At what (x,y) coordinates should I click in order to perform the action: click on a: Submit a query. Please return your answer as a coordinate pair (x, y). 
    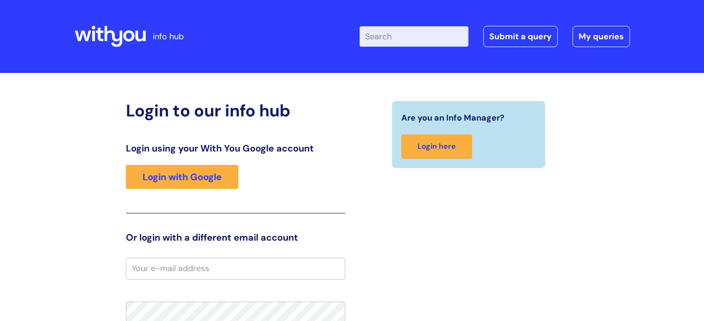
    Looking at the image, I should click on (520, 37).